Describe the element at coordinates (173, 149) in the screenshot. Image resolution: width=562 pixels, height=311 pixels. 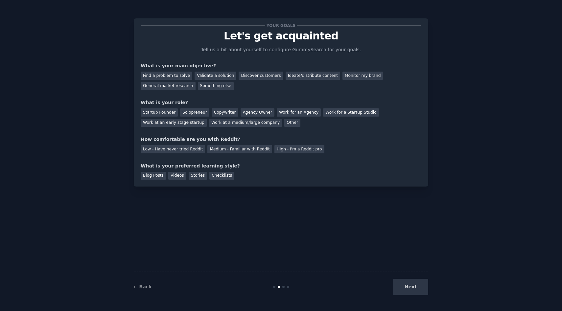
I see `div: Low - Have never tried Reddit` at that location.